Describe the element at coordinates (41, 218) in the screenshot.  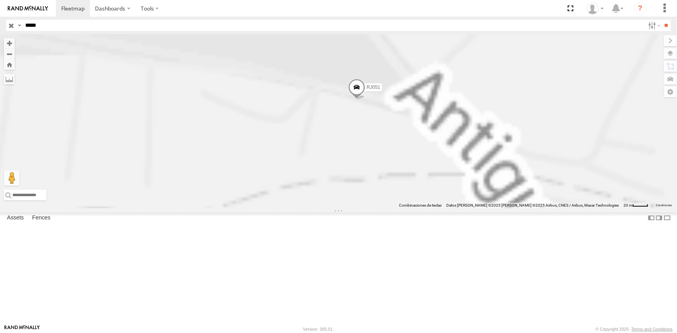
I see `label: Fences` at that location.